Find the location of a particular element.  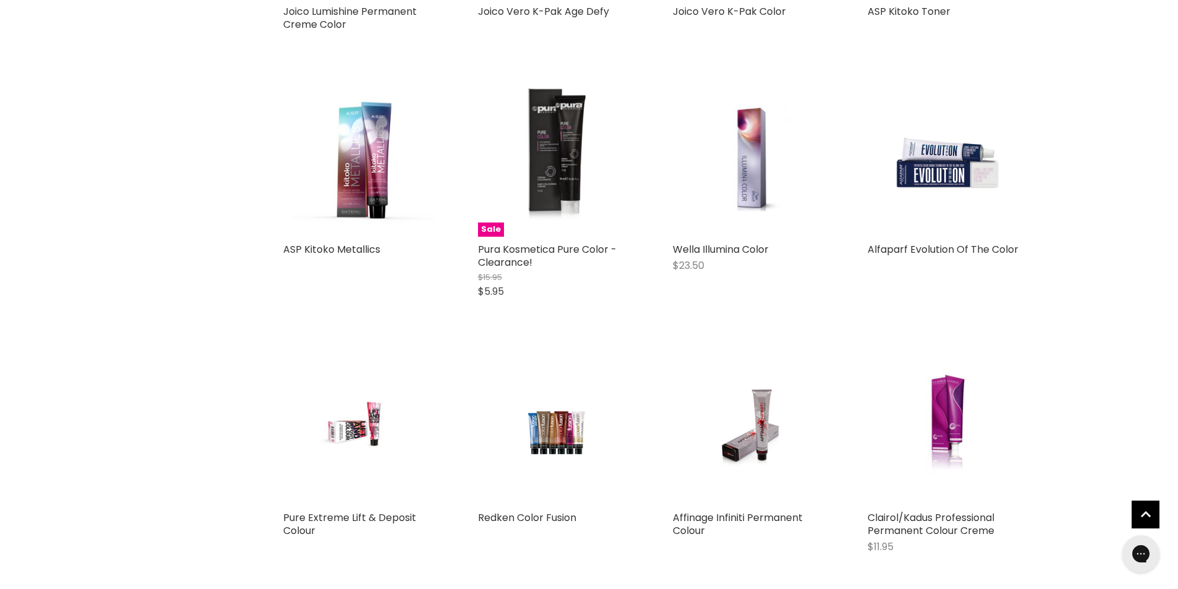

img: Pura Kosmetica Pure Color - Clearance! is located at coordinates (556, 158).